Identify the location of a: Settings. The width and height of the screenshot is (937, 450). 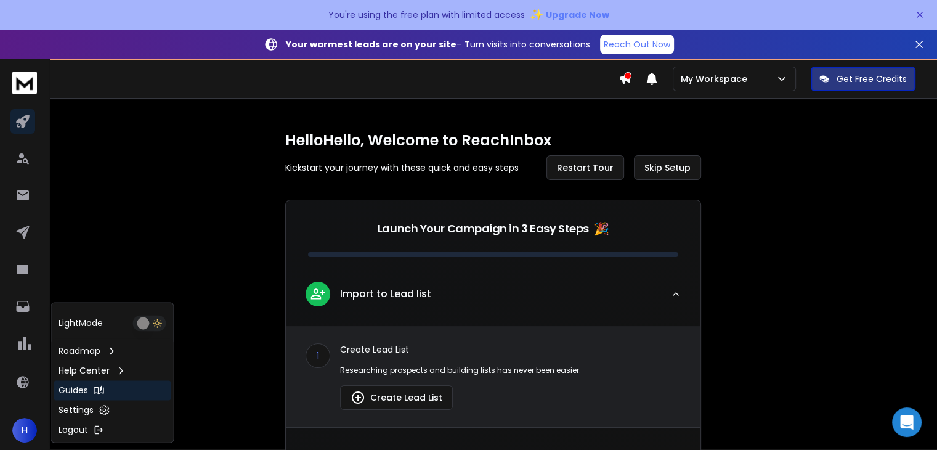
(112, 410).